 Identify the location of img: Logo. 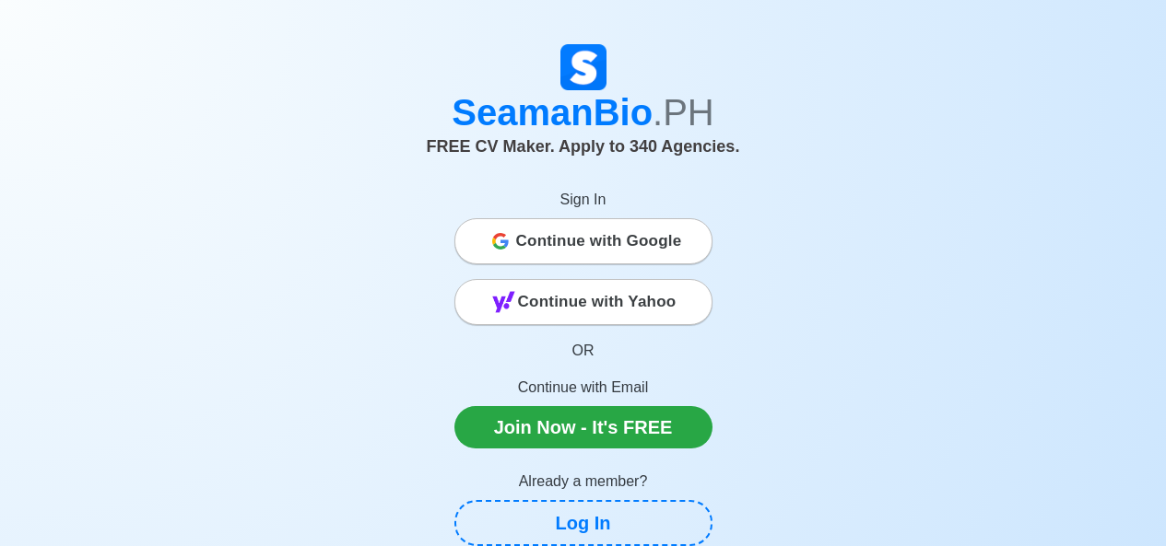
(583, 67).